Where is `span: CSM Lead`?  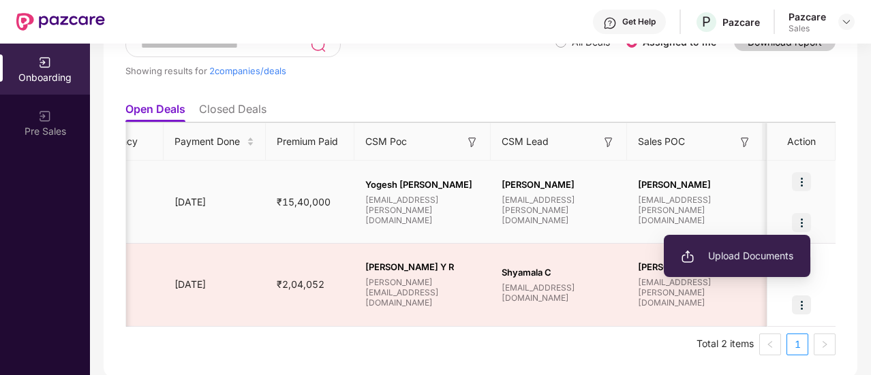
span: CSM Lead is located at coordinates (525, 142).